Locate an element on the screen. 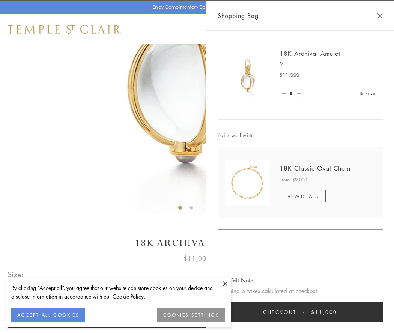 This screenshot has height=333, width=394. p: M is located at coordinates (327, 64).